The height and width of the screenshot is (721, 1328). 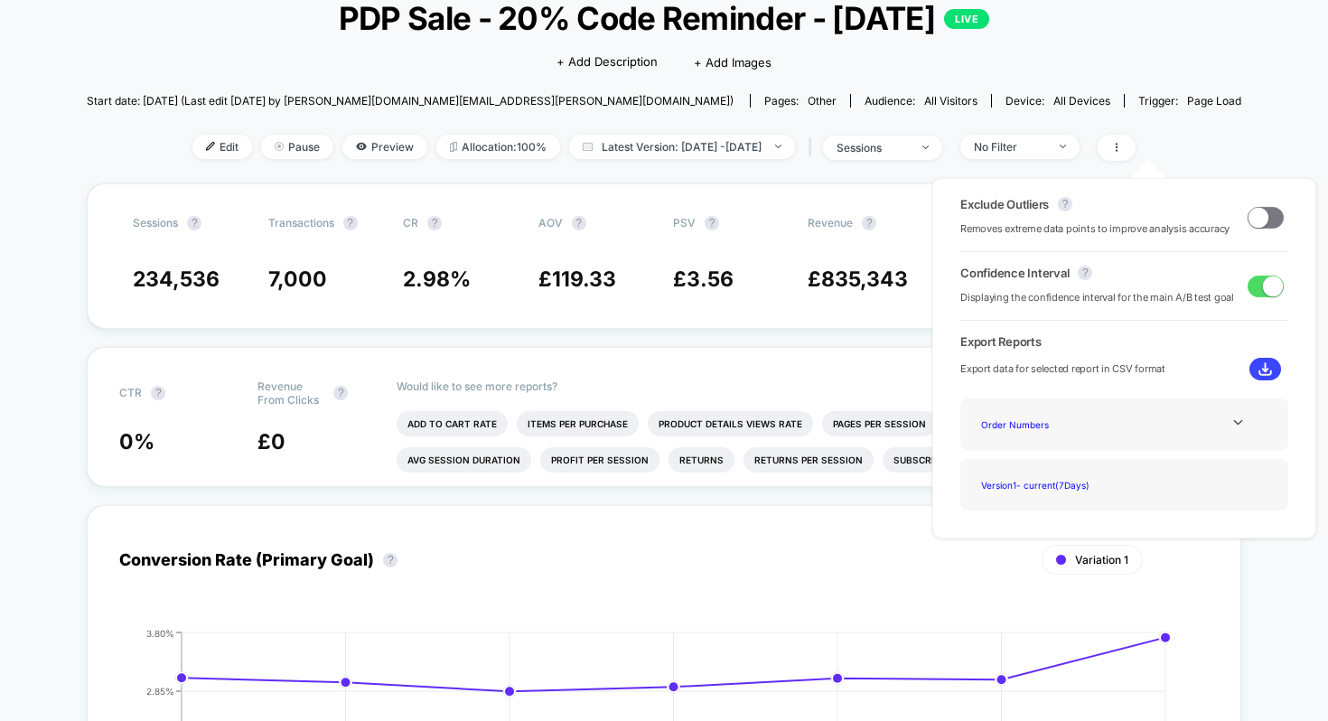 I want to click on span: CTR, so click(x=130, y=392).